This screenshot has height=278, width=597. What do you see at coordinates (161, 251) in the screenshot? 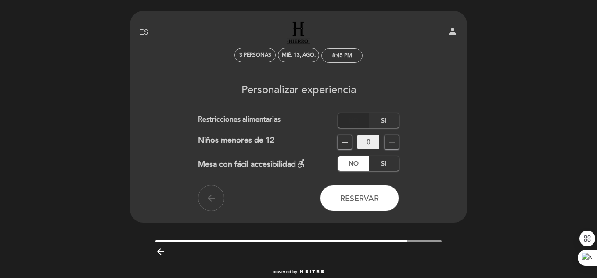
I see `i: arrow_backward` at bounding box center [161, 251].